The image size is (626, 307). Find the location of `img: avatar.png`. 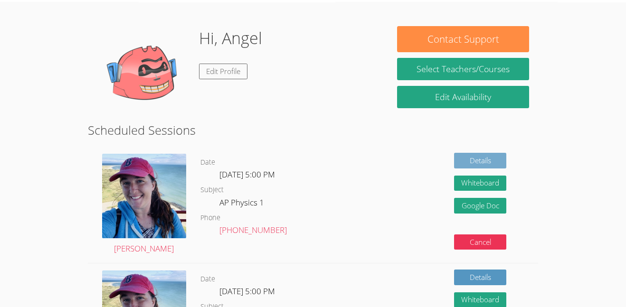

img: avatar.png is located at coordinates (144, 196).